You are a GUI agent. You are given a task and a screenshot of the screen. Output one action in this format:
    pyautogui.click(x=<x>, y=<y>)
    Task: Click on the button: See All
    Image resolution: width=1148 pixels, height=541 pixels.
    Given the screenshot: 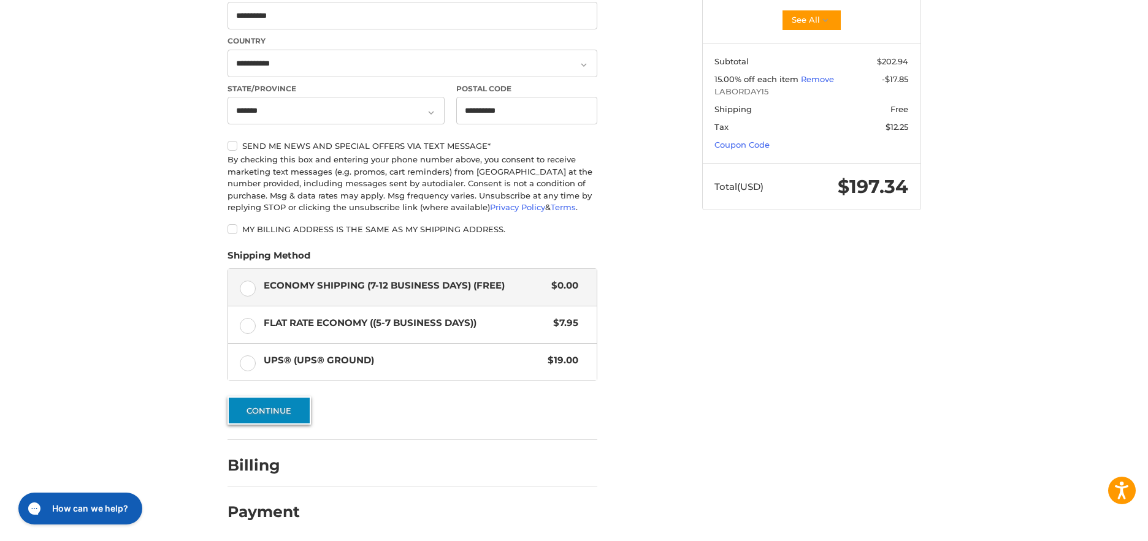 What is the action you would take?
    pyautogui.click(x=811, y=20)
    